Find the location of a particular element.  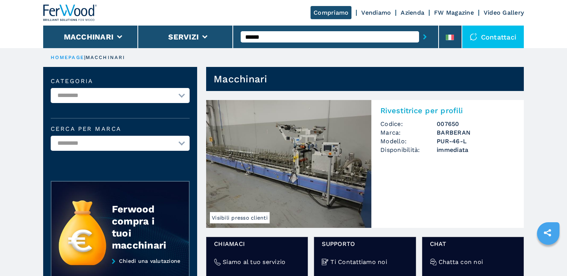

h4: Siamo al tuo servizio is located at coordinates (254, 261).